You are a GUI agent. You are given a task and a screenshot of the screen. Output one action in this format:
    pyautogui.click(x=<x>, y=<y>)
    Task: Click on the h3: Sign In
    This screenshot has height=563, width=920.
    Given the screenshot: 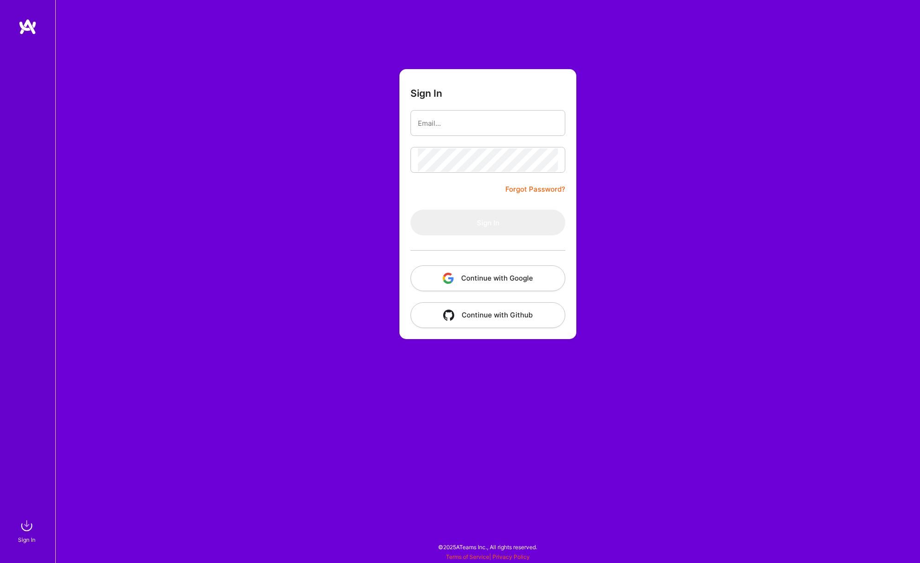 What is the action you would take?
    pyautogui.click(x=426, y=93)
    